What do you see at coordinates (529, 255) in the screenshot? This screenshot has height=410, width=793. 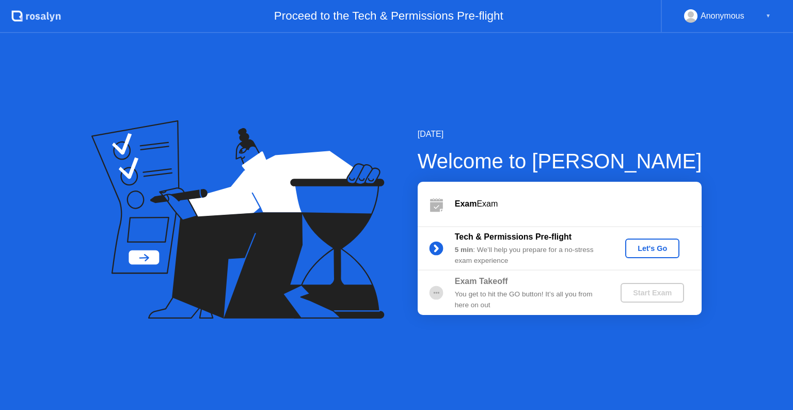 I see `div: : We’ll help you prepare for a no-stress exam experience` at bounding box center [529, 255].